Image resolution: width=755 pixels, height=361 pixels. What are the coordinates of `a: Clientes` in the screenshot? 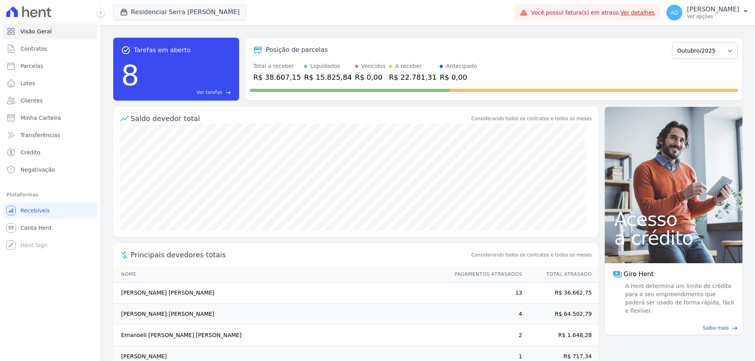 It's located at (50, 101).